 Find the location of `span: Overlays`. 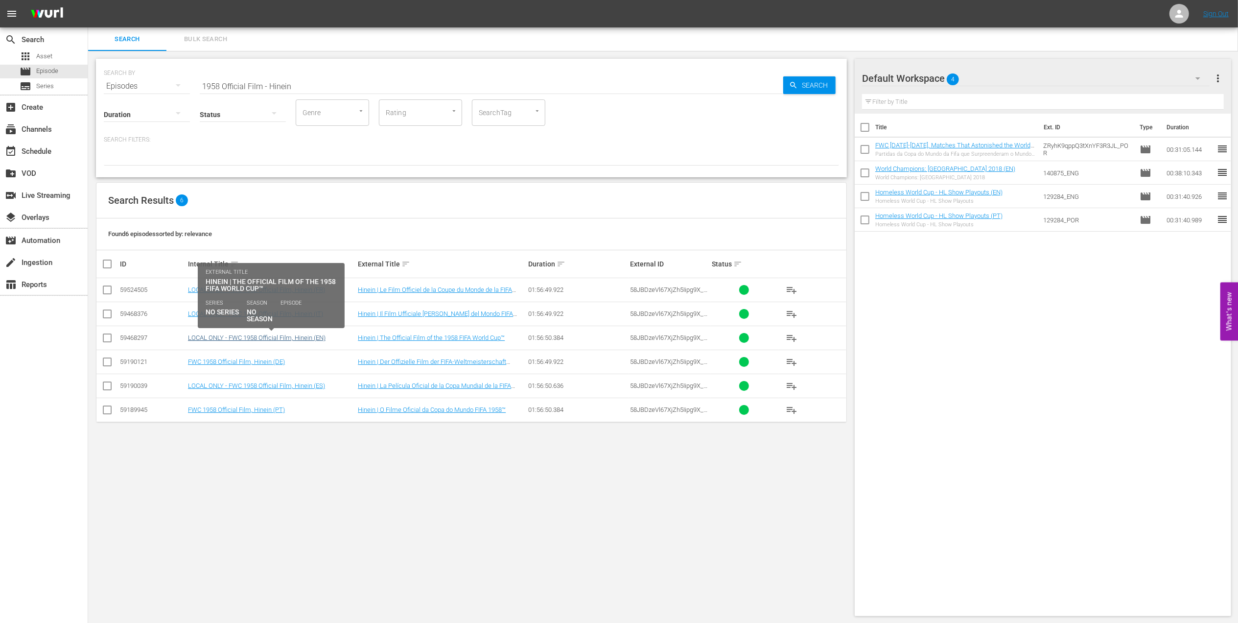

span: Overlays is located at coordinates (11, 217).